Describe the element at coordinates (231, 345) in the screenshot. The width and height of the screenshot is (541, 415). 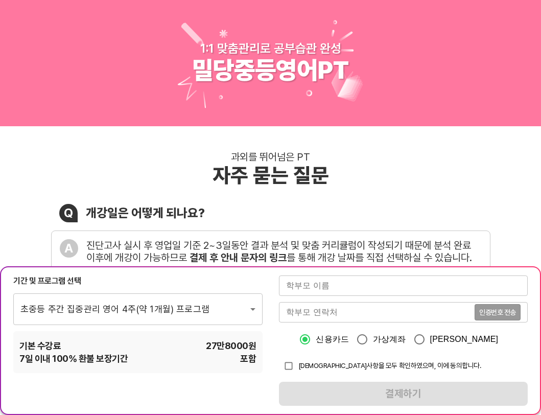
I see `span: 27만8000 원` at that location.